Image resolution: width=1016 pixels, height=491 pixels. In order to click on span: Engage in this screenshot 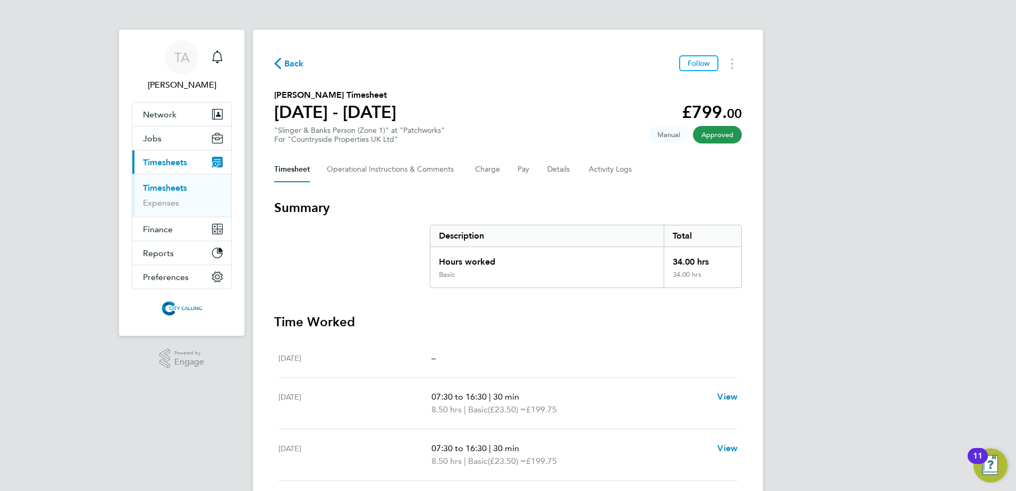, I will do `click(189, 362)`.